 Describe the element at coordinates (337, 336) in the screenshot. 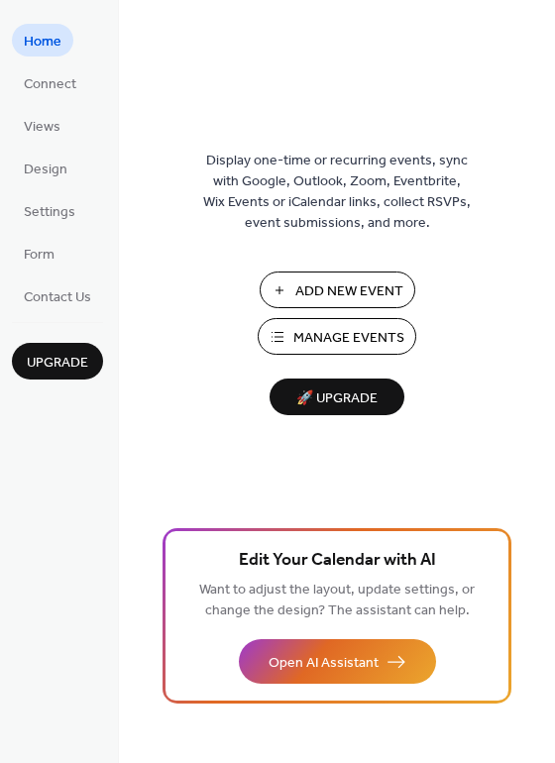

I see `button: Manage Events` at that location.